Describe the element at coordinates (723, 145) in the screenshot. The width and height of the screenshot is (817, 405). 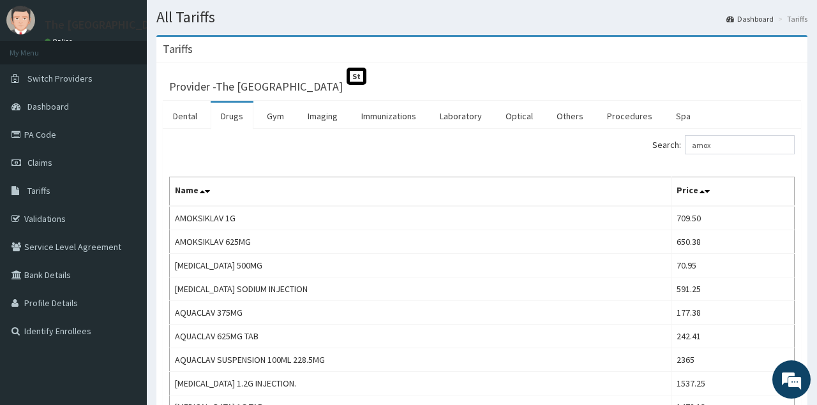
I see `label: Search:` at that location.